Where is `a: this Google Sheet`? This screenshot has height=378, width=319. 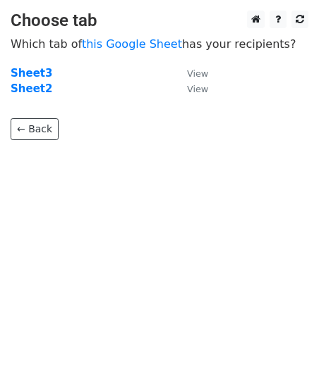
a: this Google Sheet is located at coordinates (132, 44).